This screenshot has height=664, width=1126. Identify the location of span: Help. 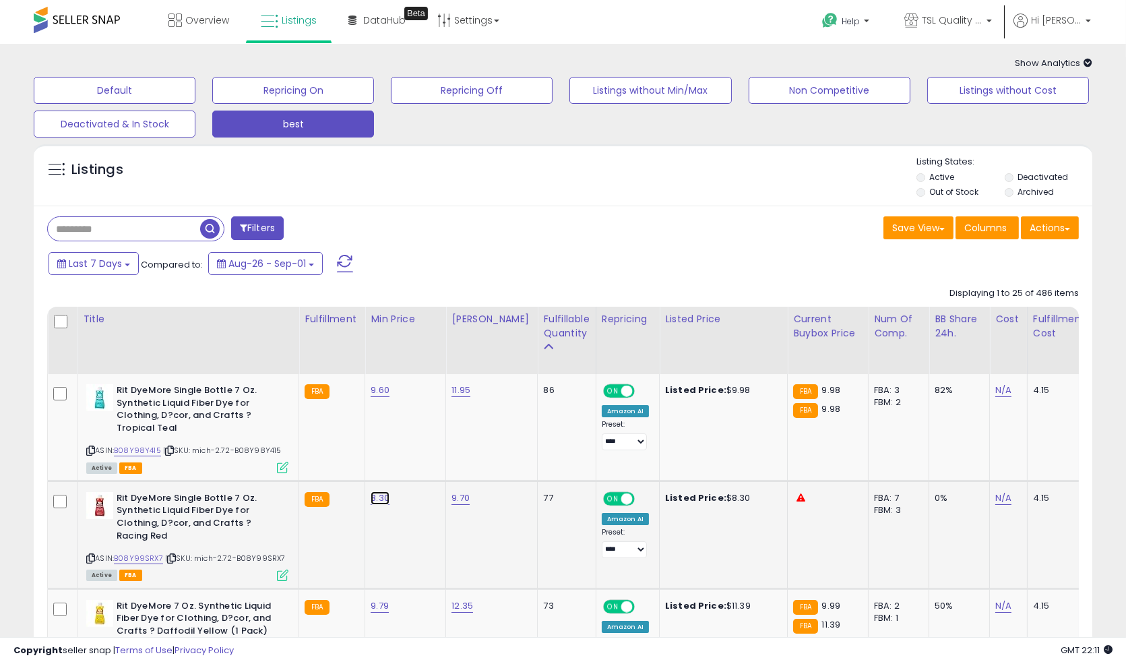
(850, 21).